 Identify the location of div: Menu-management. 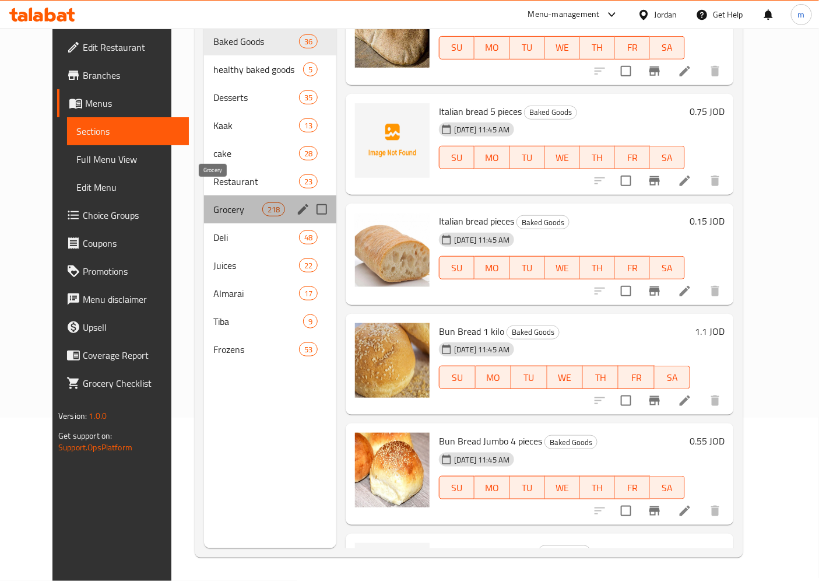
(564, 15).